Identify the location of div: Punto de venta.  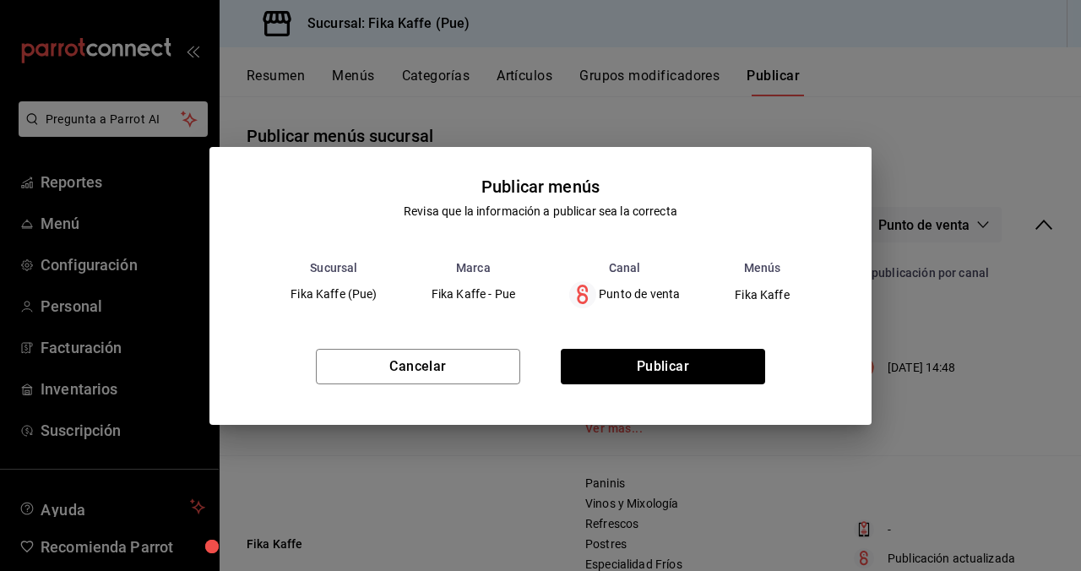
(624, 295).